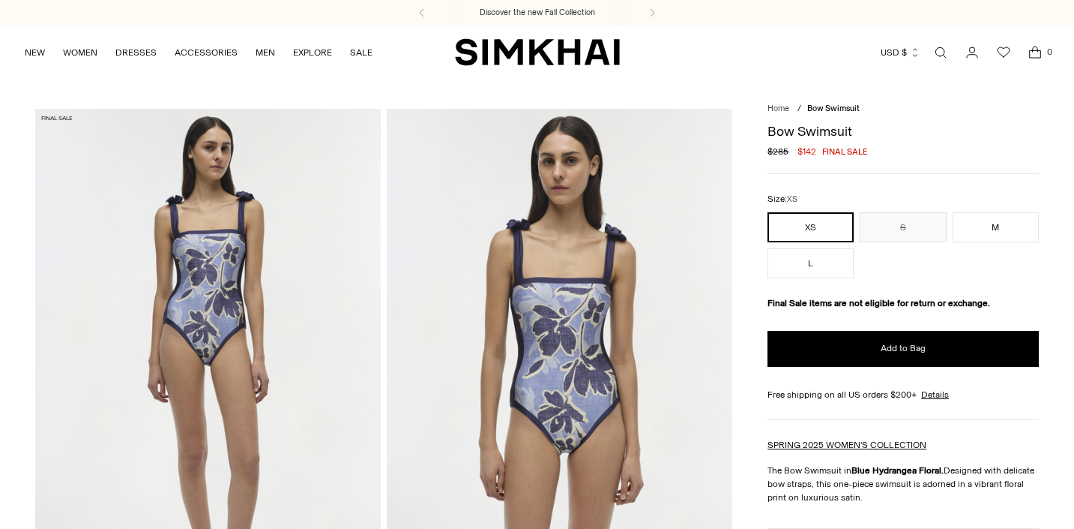 The width and height of the screenshot is (1074, 529). Describe the element at coordinates (783, 199) in the screenshot. I see `label: Size:` at that location.